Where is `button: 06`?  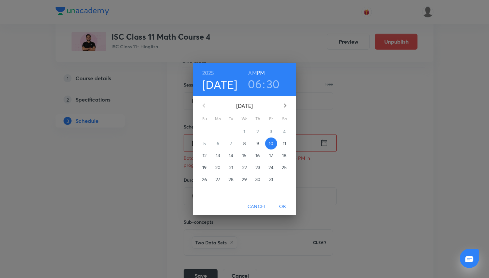
button: 06 is located at coordinates (255, 84).